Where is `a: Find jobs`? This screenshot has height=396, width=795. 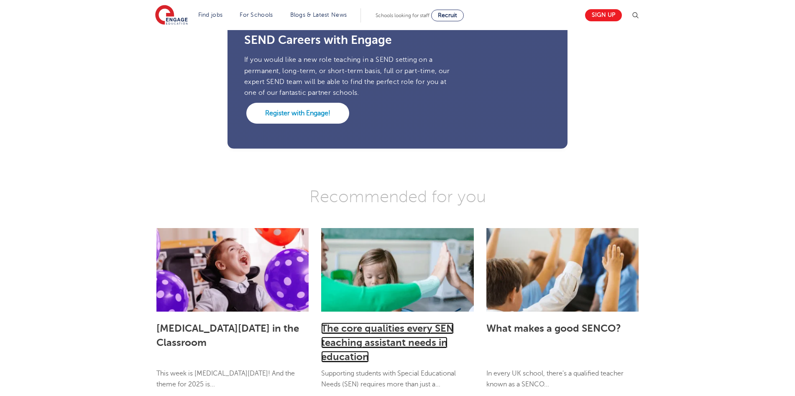
a: Find jobs is located at coordinates (210, 15).